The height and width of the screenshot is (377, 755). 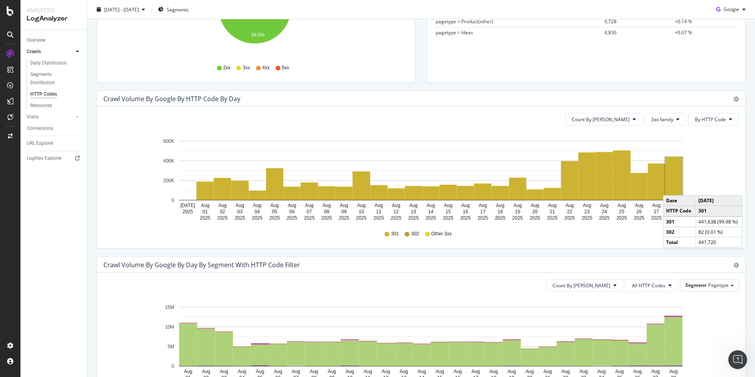 What do you see at coordinates (48, 63) in the screenshot?
I see `div: Daily Distribution` at bounding box center [48, 63].